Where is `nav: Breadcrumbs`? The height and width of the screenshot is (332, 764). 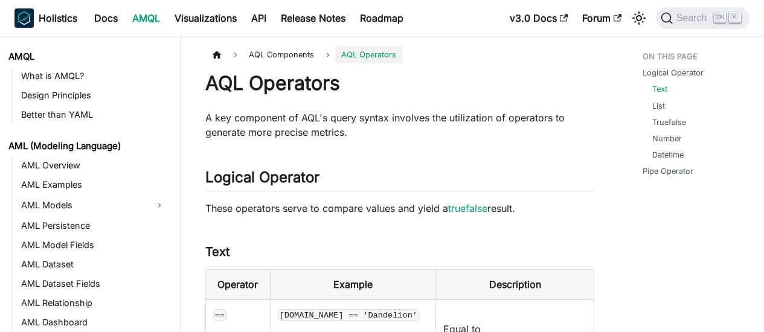 nav: Breadcrumbs is located at coordinates (400, 54).